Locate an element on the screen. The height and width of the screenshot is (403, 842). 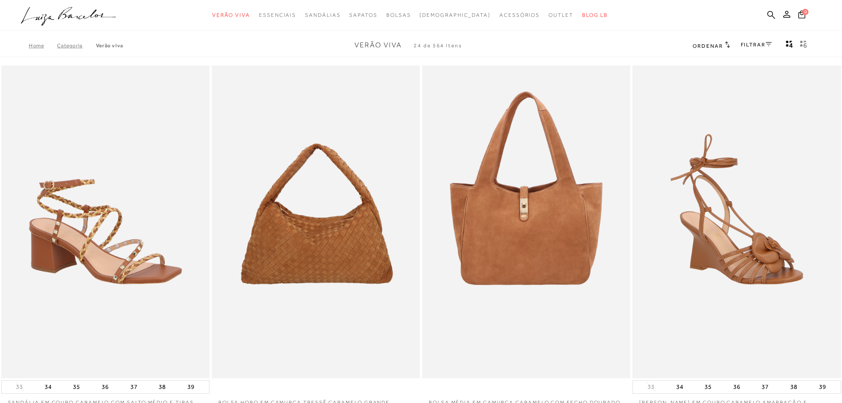
a: Home is located at coordinates (43, 46).